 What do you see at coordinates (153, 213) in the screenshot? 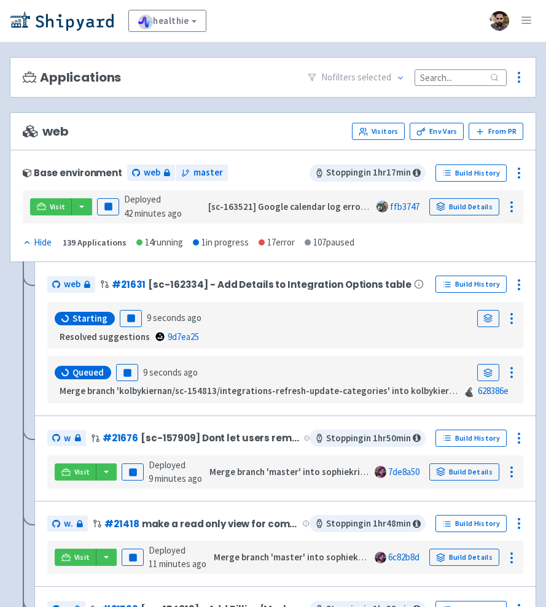
I see `time: 42 minutes ago` at bounding box center [153, 213].